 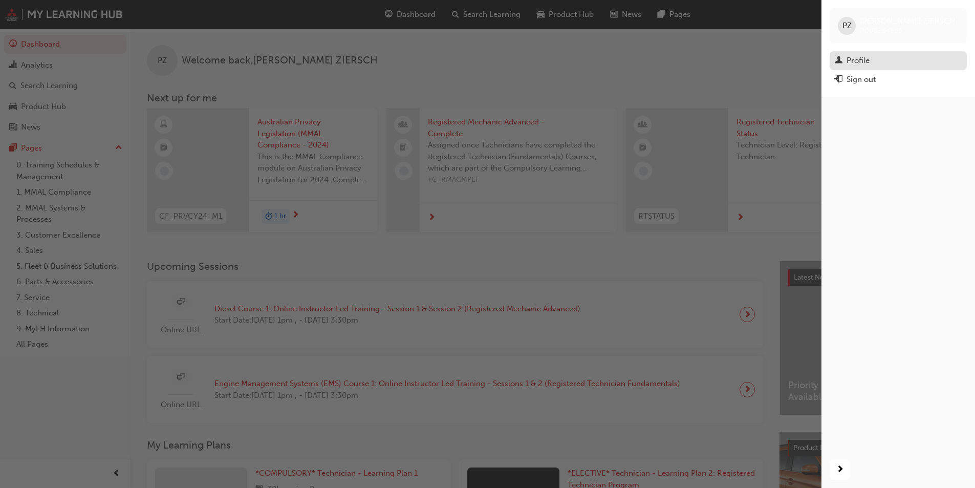 I want to click on span: man-icon, so click(x=838, y=61).